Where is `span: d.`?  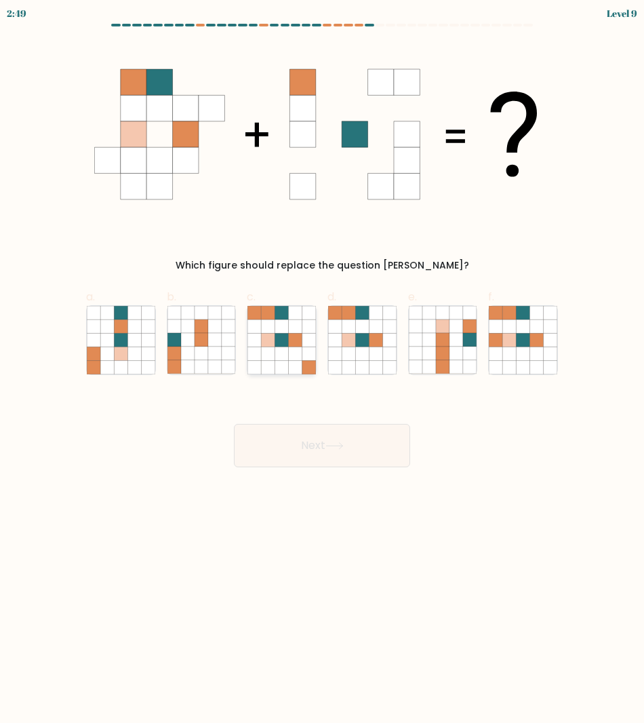
span: d. is located at coordinates (332, 296).